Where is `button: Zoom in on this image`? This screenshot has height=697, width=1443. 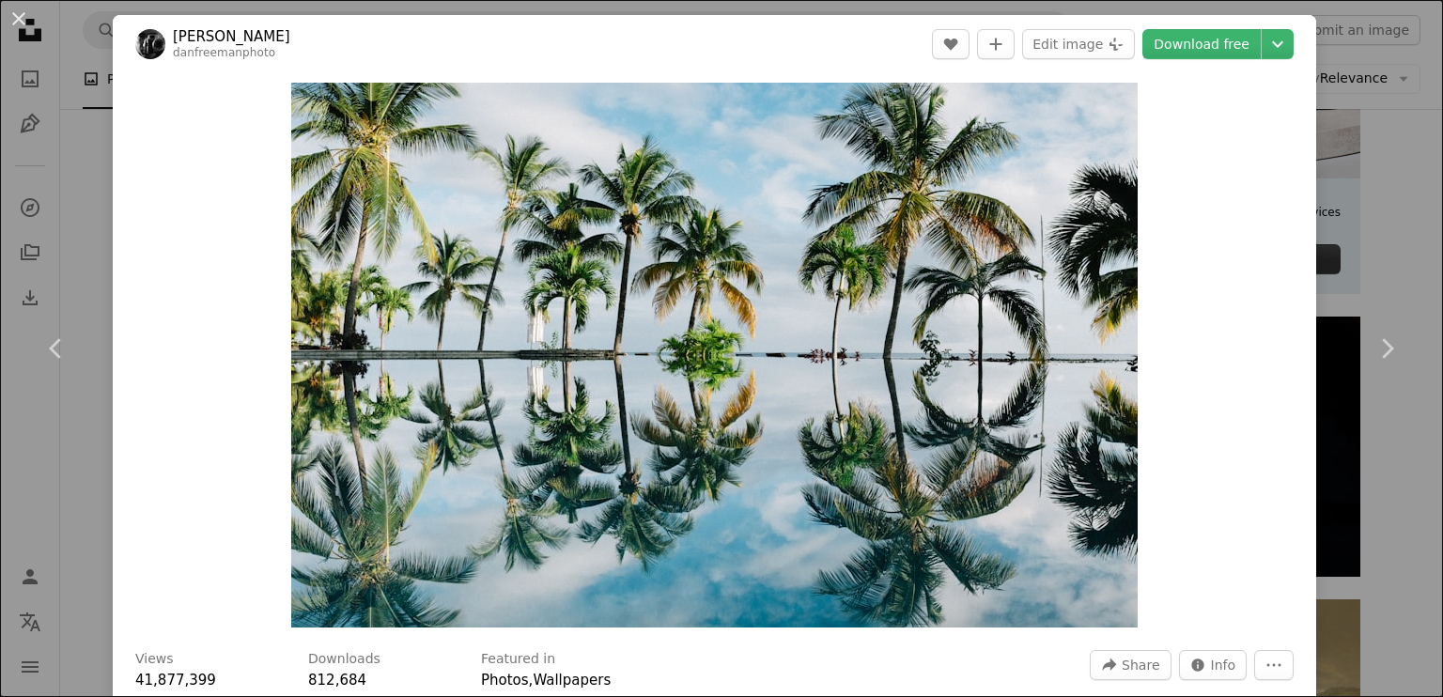
button: Zoom in on this image is located at coordinates (714, 355).